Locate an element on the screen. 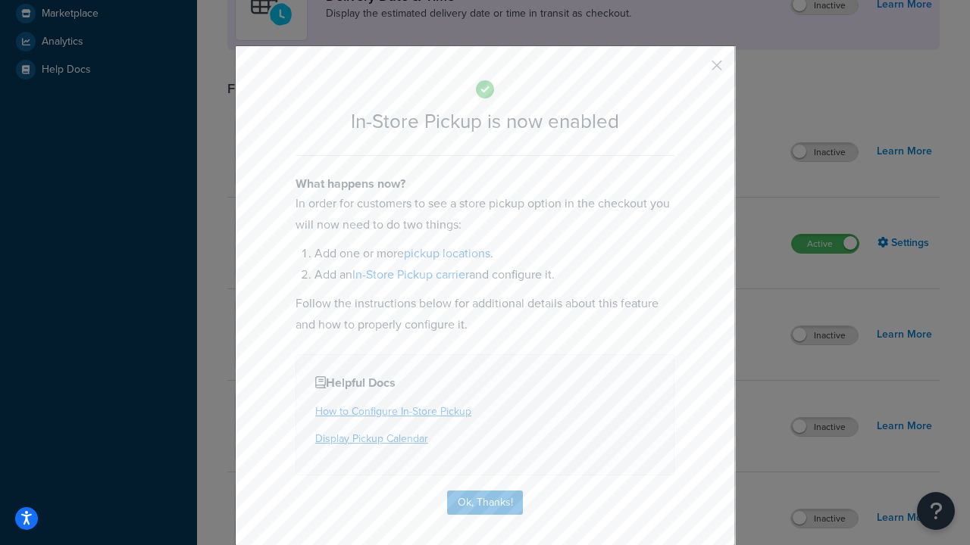  li: Add one or more . is located at coordinates (494, 254).